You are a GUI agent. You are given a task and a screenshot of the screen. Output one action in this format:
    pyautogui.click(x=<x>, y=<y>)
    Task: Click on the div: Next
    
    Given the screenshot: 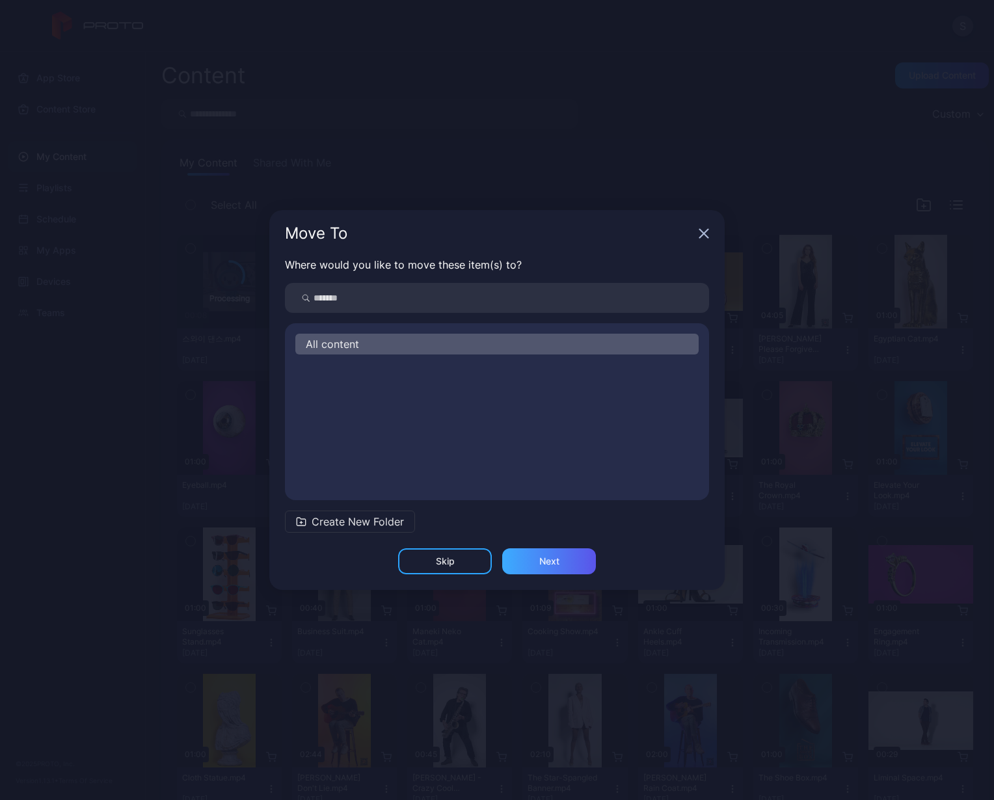 What is the action you would take?
    pyautogui.click(x=549, y=562)
    